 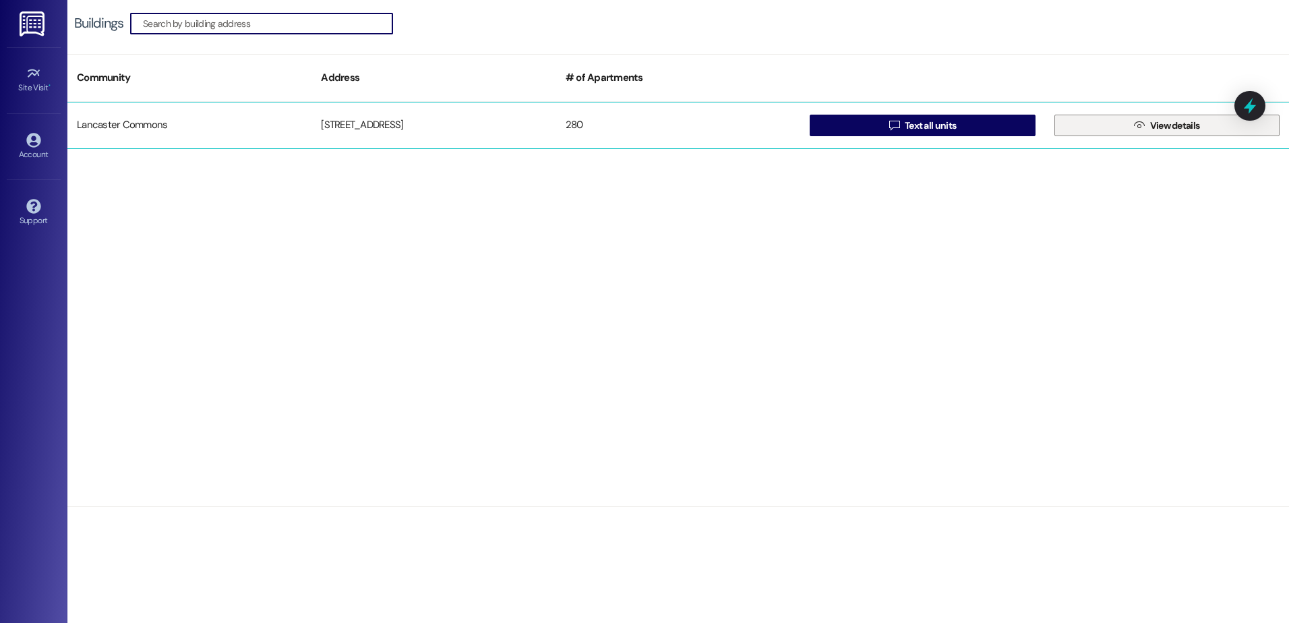 I want to click on div: 280, so click(x=678, y=125).